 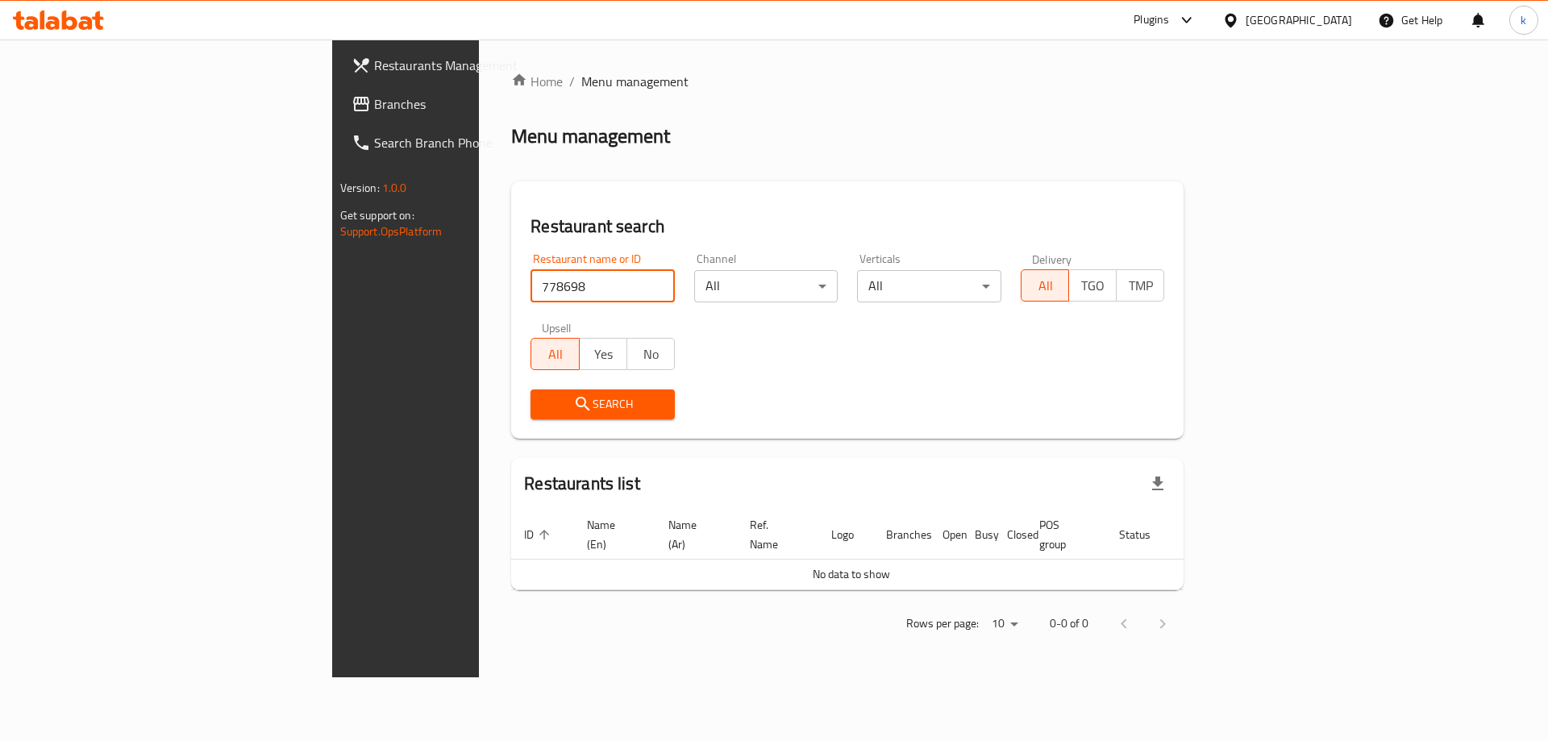 What do you see at coordinates (611, 534) in the screenshot?
I see `span: Name (En)` at bounding box center [611, 534].